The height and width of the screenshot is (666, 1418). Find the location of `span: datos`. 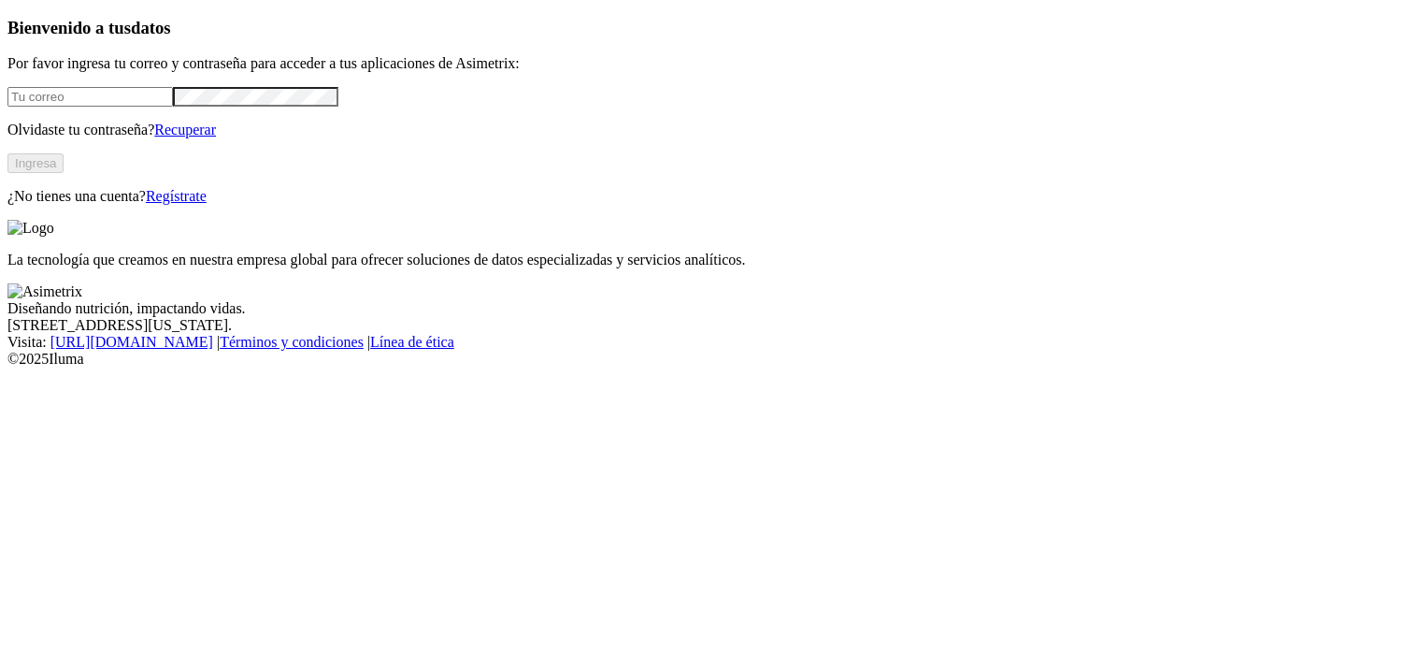

span: datos is located at coordinates (151, 27).